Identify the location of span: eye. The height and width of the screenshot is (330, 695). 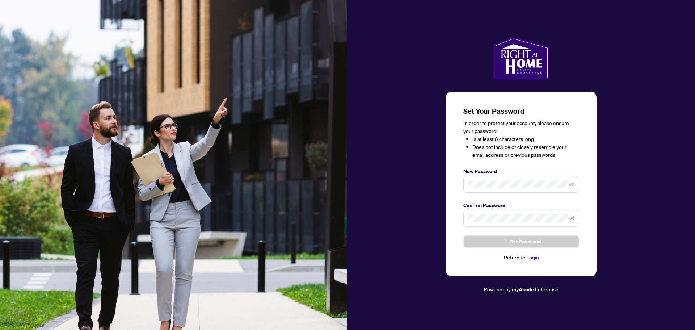
(572, 184).